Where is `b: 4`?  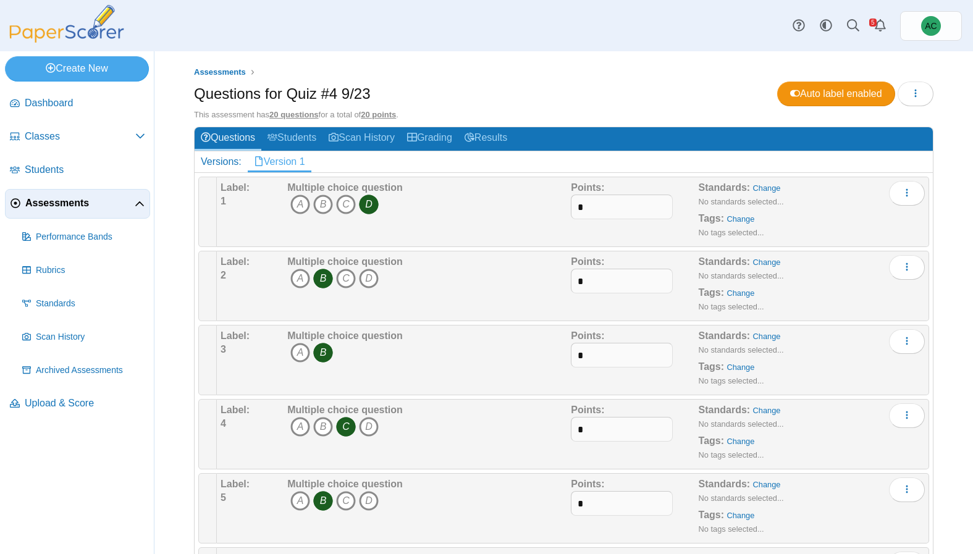 b: 4 is located at coordinates (223, 423).